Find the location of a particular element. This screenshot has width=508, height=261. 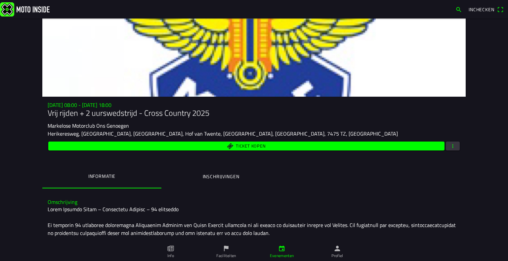

span: Inchecken is located at coordinates (481, 9).